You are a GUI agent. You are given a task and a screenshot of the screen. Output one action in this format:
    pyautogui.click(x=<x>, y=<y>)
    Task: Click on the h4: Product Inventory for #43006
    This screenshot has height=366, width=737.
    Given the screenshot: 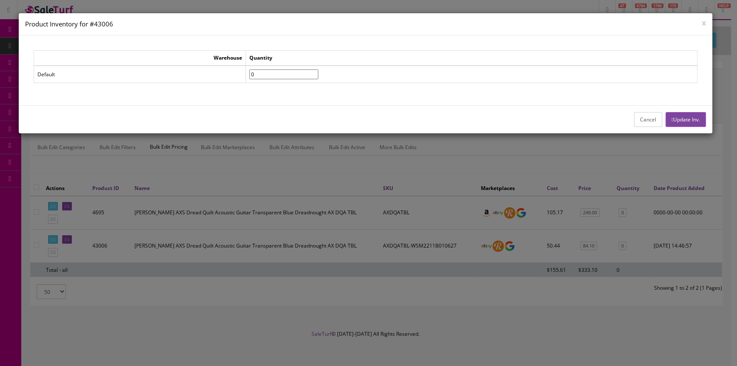 What is the action you would take?
    pyautogui.click(x=366, y=24)
    